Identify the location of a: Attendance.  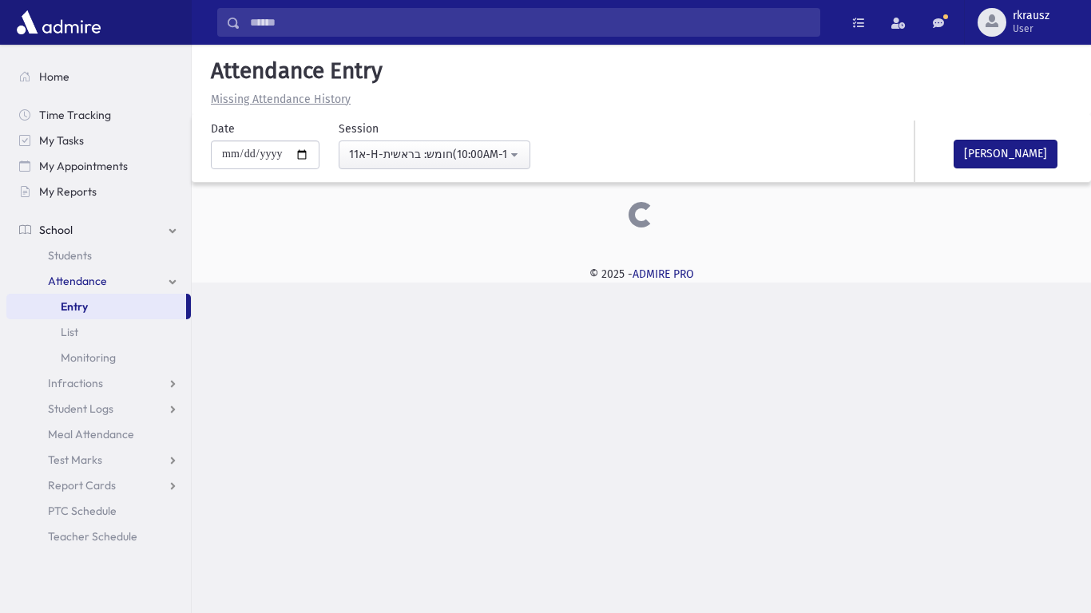
(98, 281).